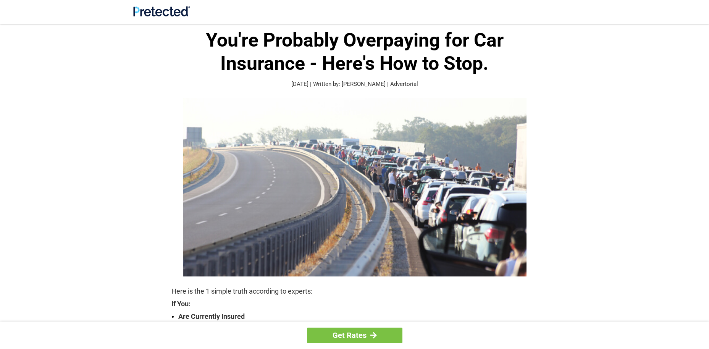  I want to click on strong: If You:, so click(354, 304).